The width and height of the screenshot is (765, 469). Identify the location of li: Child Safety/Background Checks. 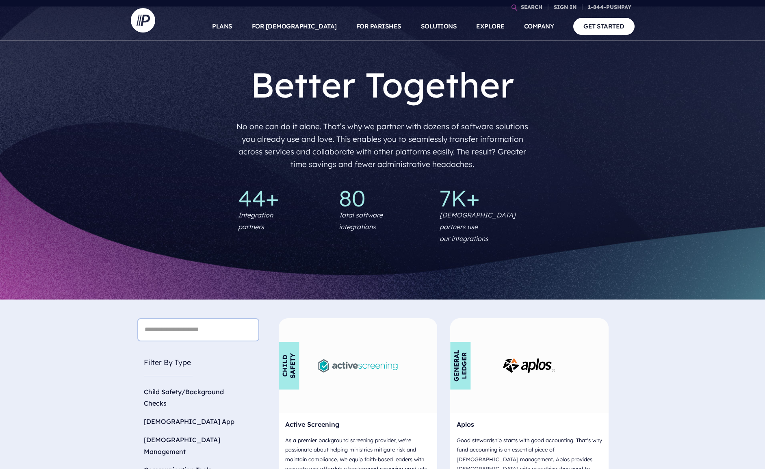
(198, 398).